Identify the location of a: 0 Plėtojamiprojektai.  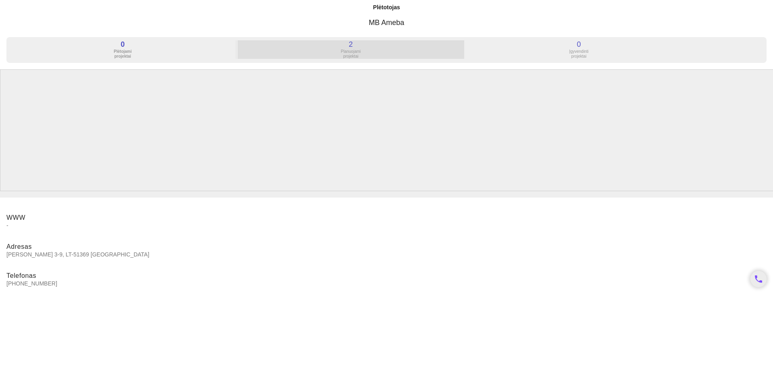
(124, 56).